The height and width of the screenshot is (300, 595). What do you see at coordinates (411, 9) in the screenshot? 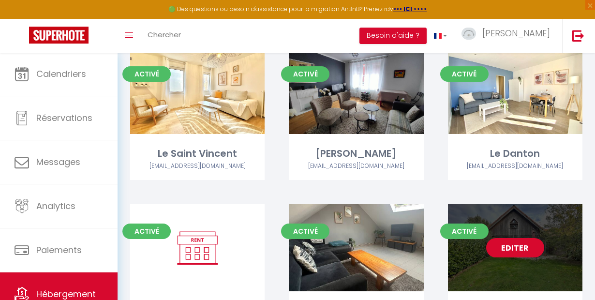
I see `a: >>> ICI <<<<` at bounding box center [411, 9].